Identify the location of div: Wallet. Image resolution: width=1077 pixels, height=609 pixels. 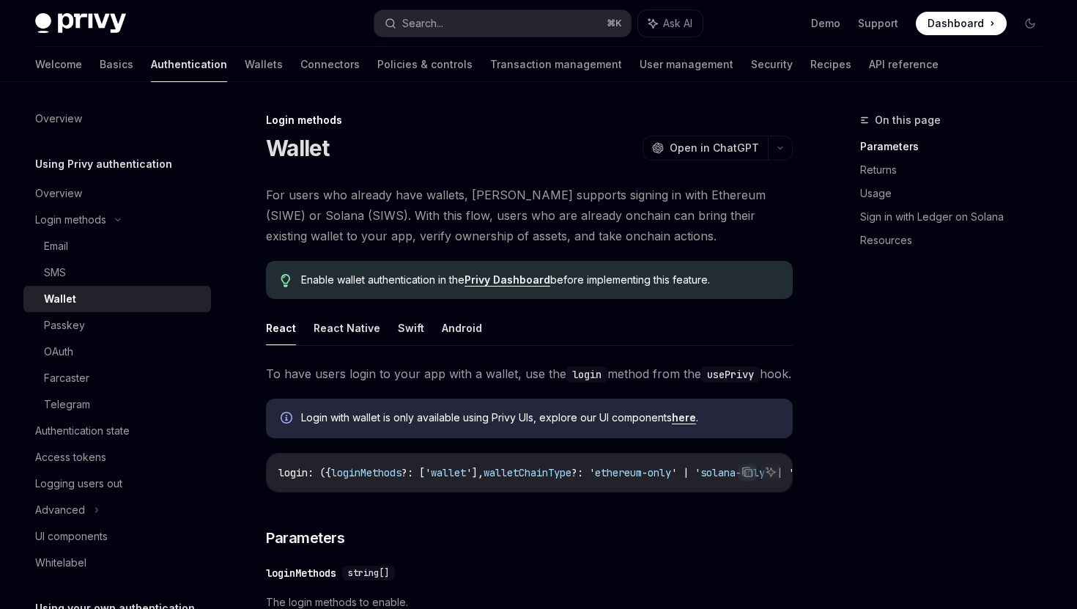
(60, 299).